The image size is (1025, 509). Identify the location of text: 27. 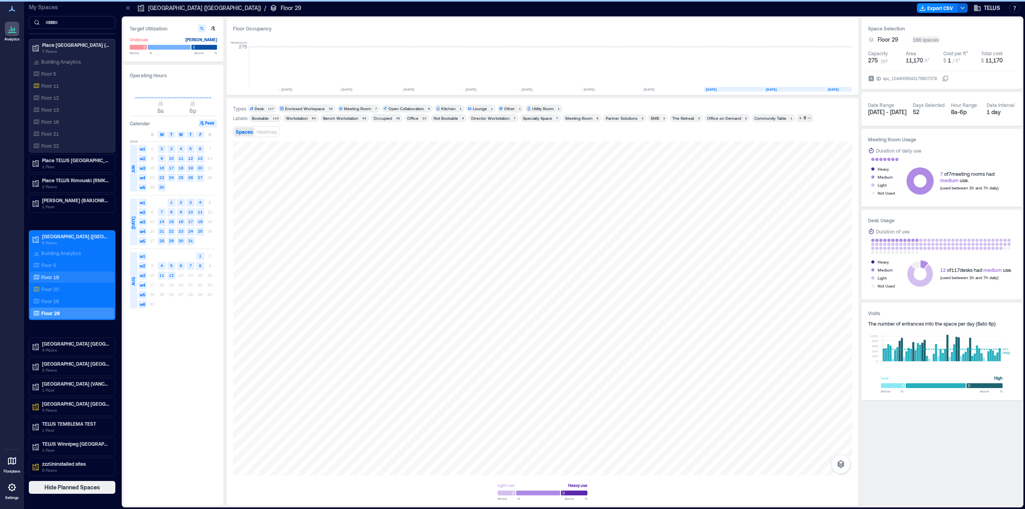
(200, 177).